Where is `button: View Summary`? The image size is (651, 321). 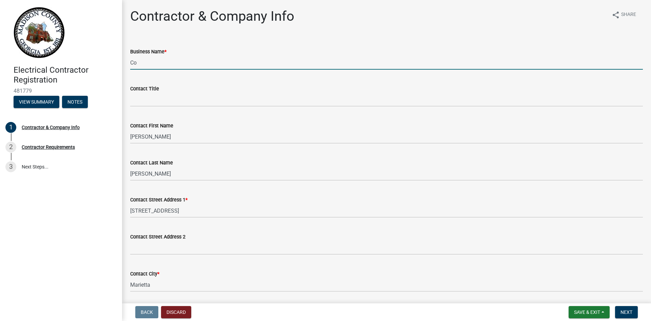 button: View Summary is located at coordinates (36, 102).